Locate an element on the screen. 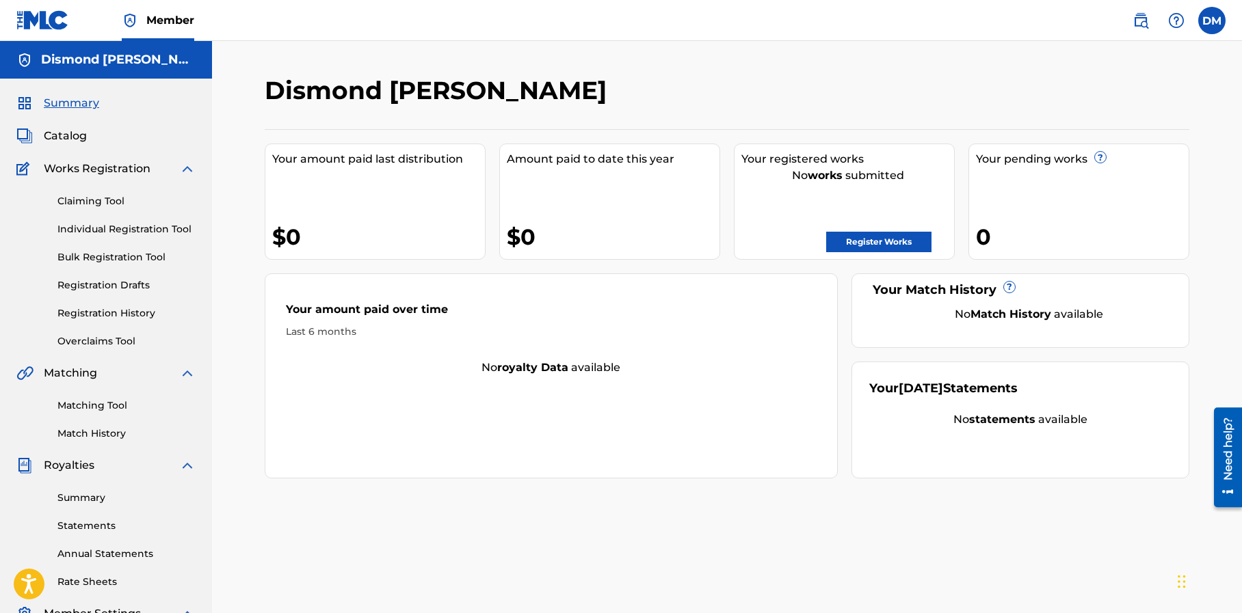 This screenshot has width=1242, height=613. span: Member is located at coordinates (170, 20).